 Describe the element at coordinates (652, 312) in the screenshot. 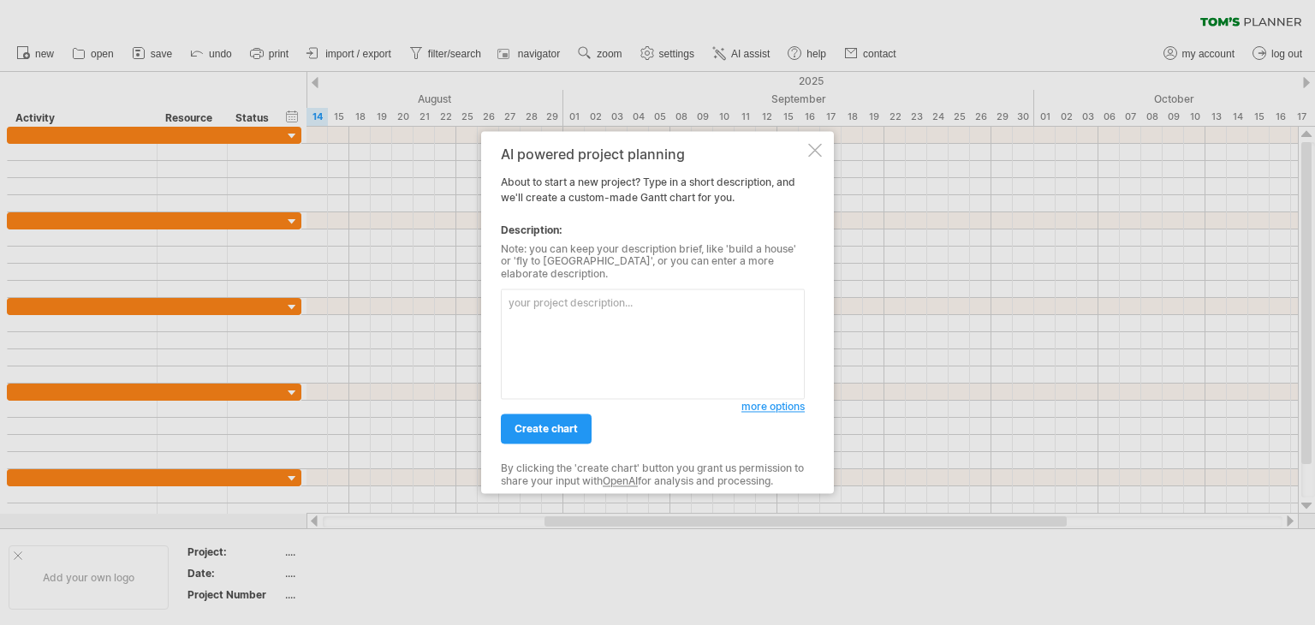

I see `div: About to start a new project? Type in a short description, and we'll create a custom-made Gantt c...` at that location.